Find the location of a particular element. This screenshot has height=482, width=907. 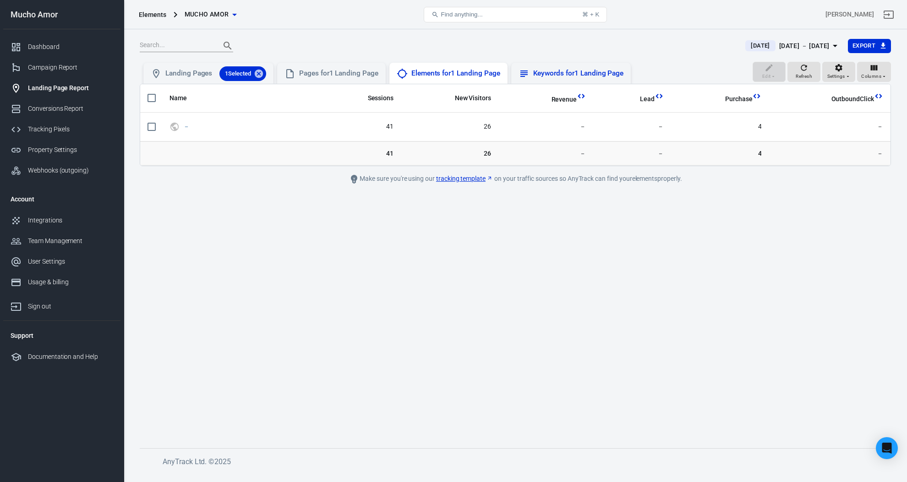

h6: AnyTrack Ltd. © 2025 is located at coordinates (506, 462).